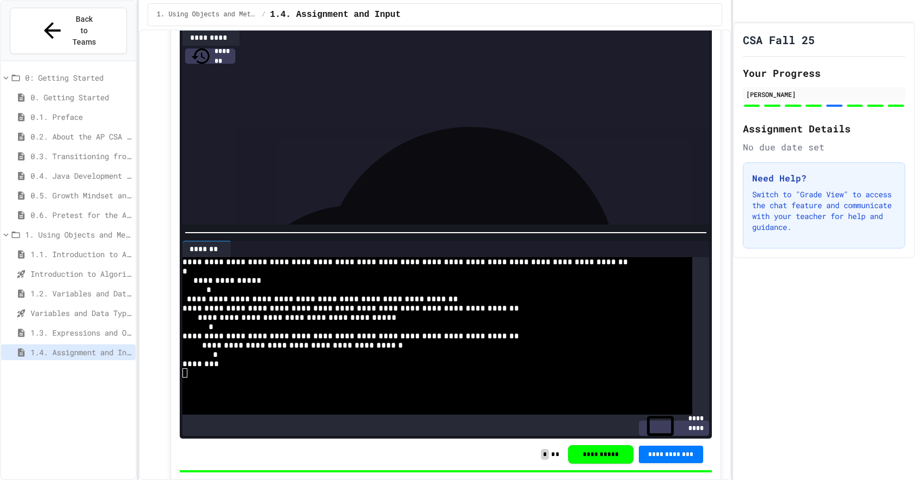 The height and width of the screenshot is (480, 915). I want to click on span: Variables and Data Types - Quiz, so click(81, 313).